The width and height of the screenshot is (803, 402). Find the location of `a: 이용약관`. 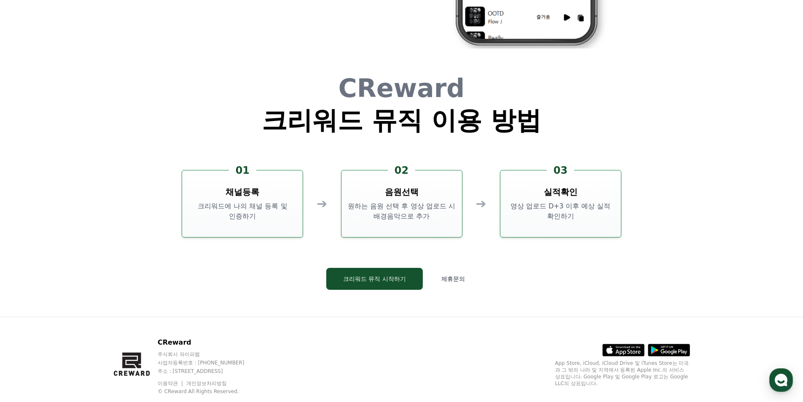

a: 이용약관 is located at coordinates (171, 383).